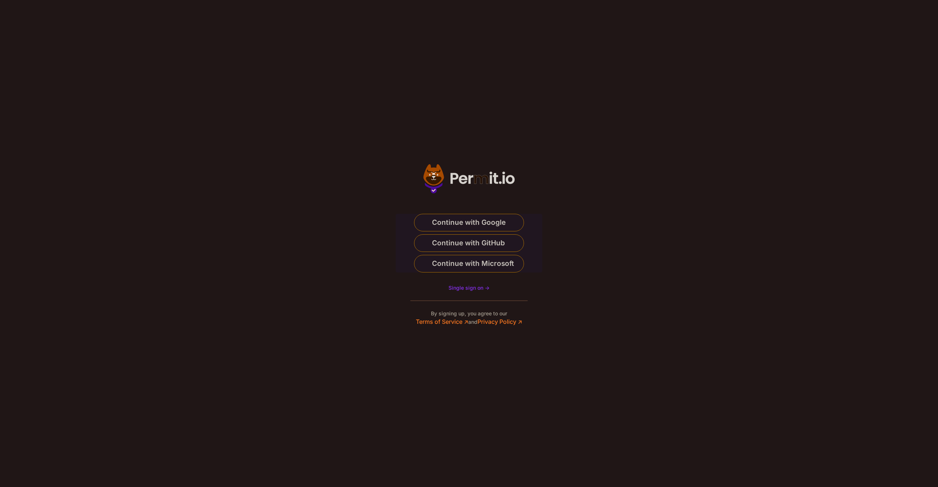  Describe the element at coordinates (469, 243) in the screenshot. I see `button: Continue with GitHub` at that location.